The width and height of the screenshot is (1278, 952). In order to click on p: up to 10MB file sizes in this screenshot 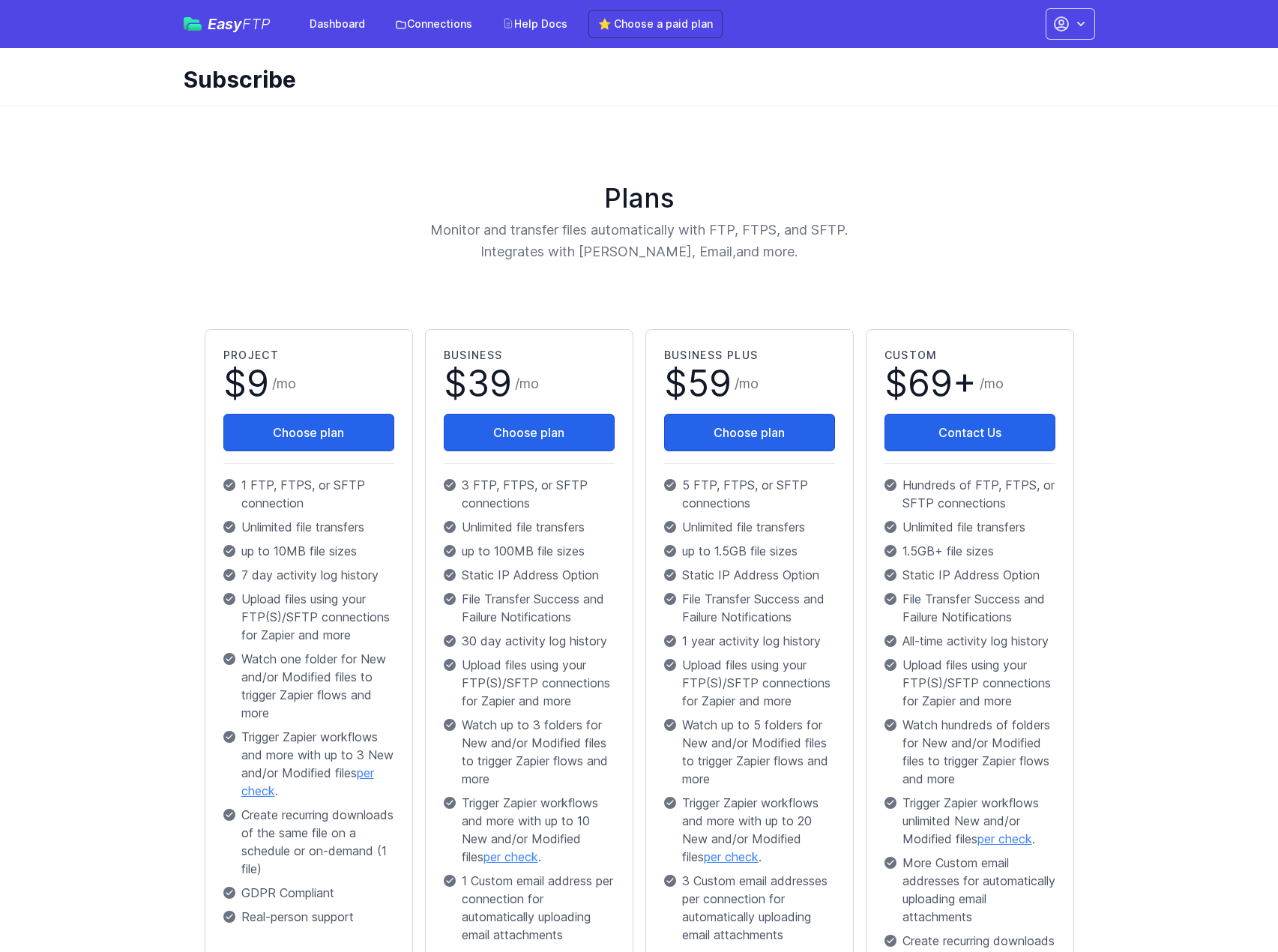, I will do `click(309, 551)`.